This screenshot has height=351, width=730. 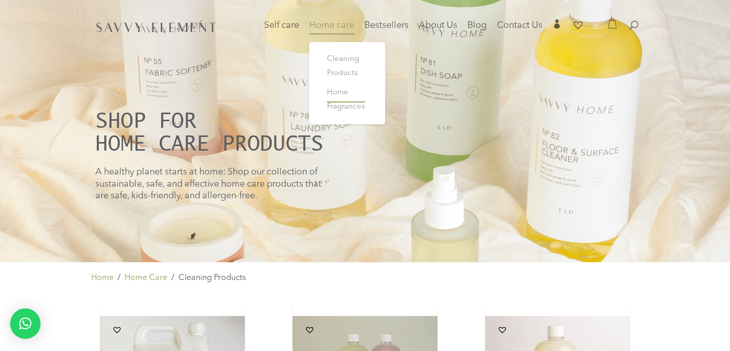 What do you see at coordinates (332, 32) in the screenshot?
I see `a: Home care` at bounding box center [332, 32].